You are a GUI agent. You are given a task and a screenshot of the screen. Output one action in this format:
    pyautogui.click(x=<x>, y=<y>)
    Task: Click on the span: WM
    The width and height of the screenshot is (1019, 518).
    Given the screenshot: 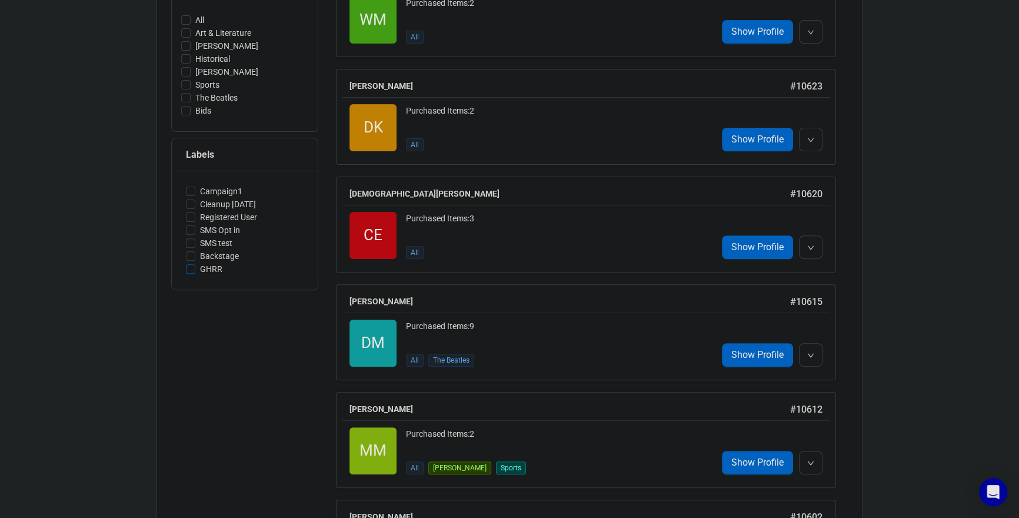 What is the action you would take?
    pyautogui.click(x=373, y=19)
    